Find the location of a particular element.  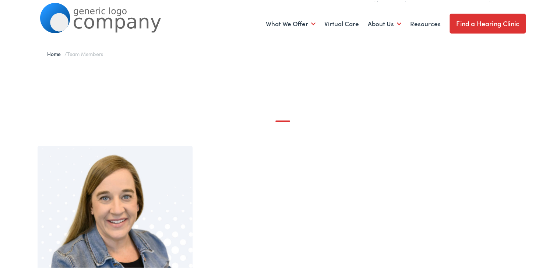

a: Find a Hearing Clinic is located at coordinates (488, 22).